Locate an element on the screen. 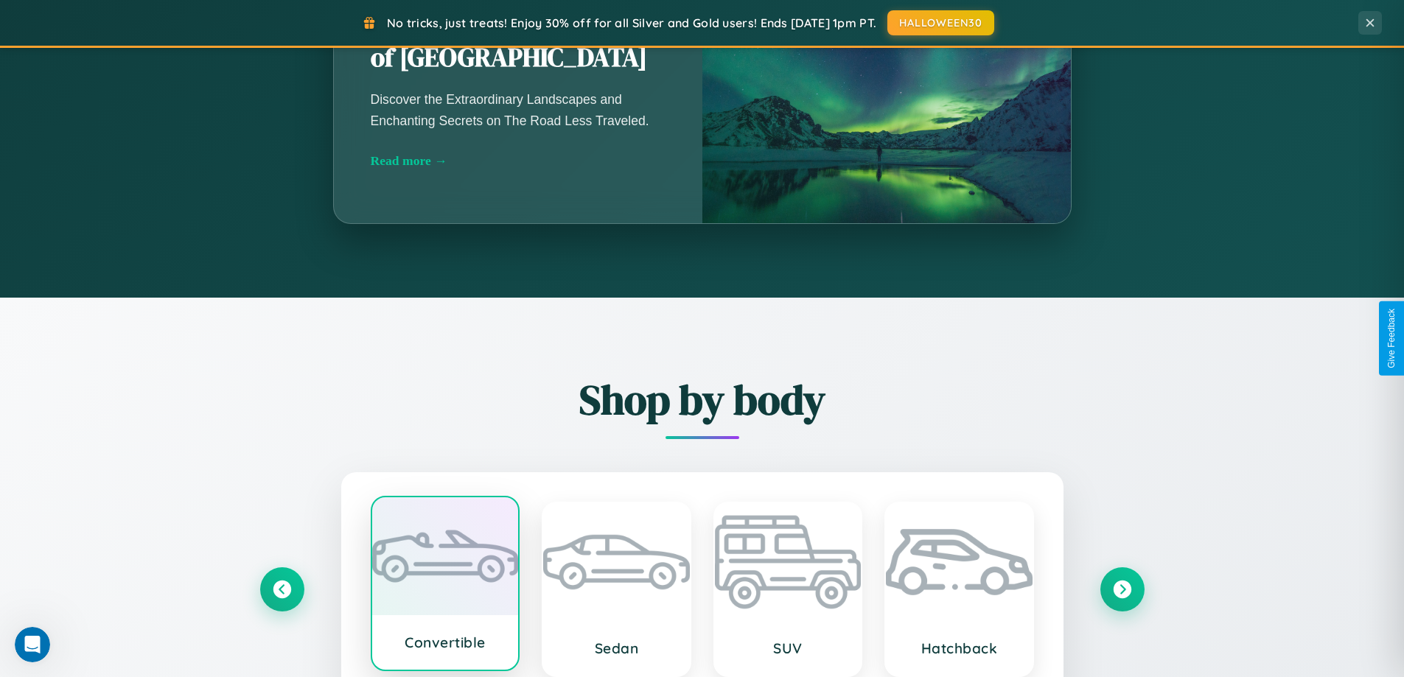 The height and width of the screenshot is (677, 1404). h3: Hatchback is located at coordinates (959, 648).